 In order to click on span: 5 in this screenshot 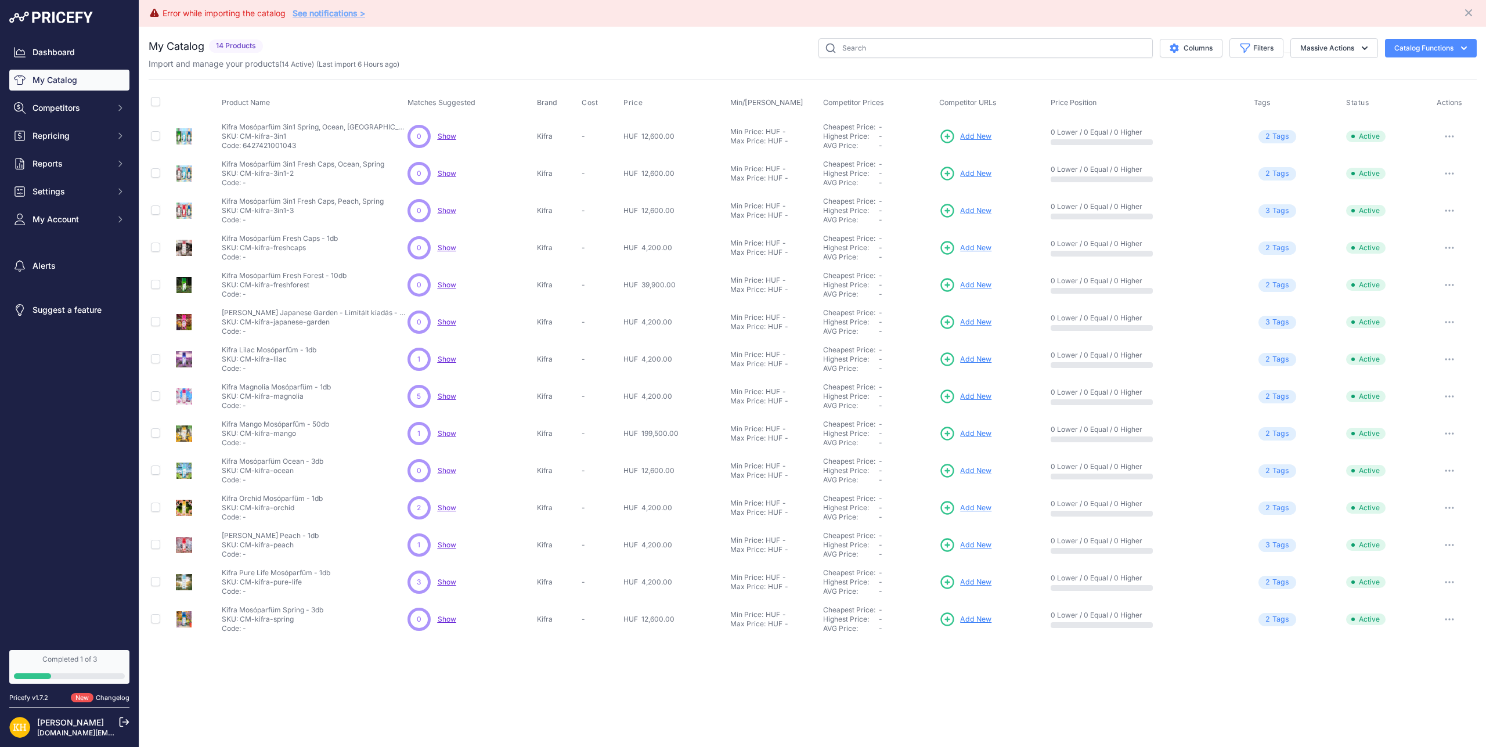, I will do `click(419, 397)`.